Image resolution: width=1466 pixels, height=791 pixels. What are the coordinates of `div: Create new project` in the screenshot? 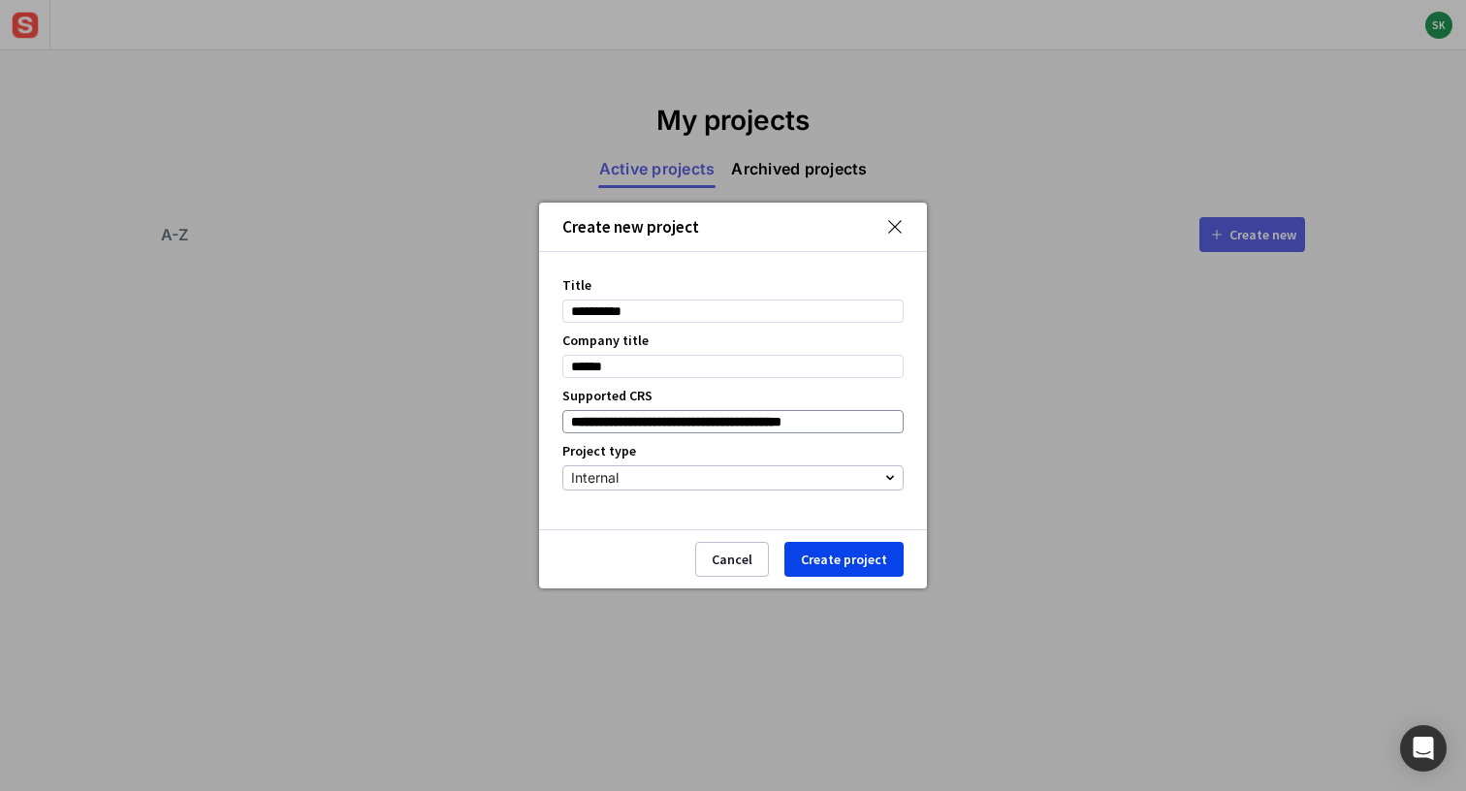 It's located at (630, 227).